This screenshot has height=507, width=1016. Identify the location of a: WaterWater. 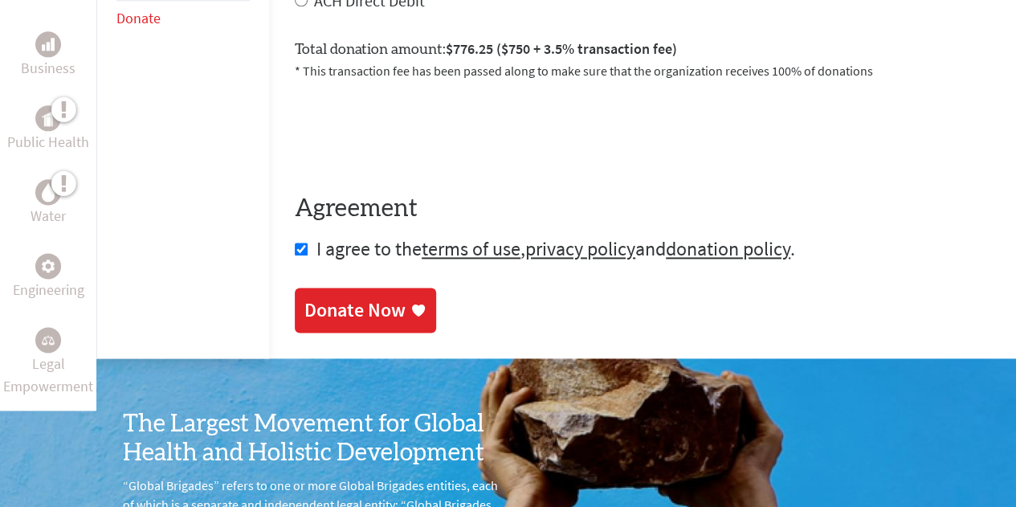
(48, 203).